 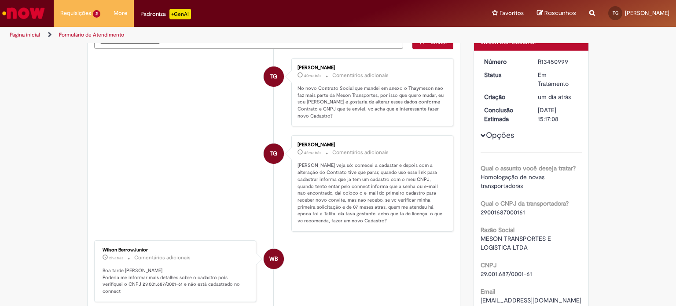 I want to click on span: um dia atrás, so click(x=554, y=97).